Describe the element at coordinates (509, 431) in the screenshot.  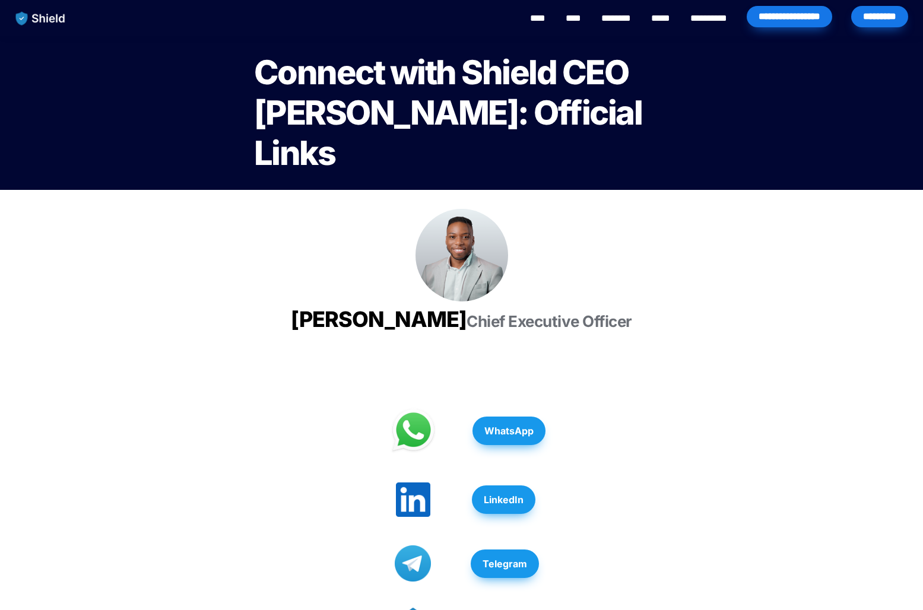
I see `a: WhatsApp` at that location.